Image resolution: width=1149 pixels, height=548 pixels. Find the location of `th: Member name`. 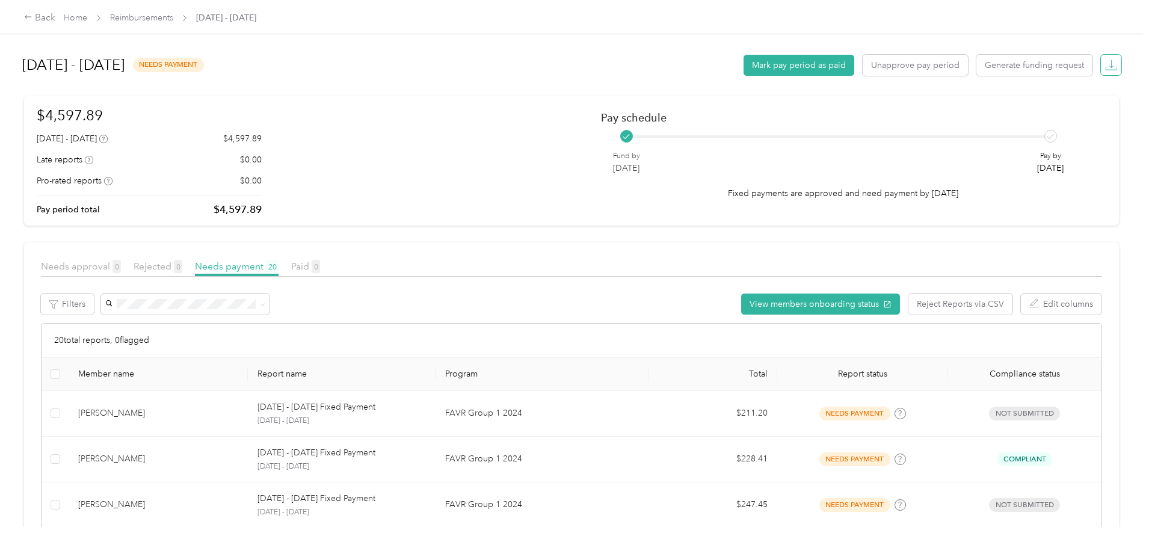

th: Member name is located at coordinates (158, 374).